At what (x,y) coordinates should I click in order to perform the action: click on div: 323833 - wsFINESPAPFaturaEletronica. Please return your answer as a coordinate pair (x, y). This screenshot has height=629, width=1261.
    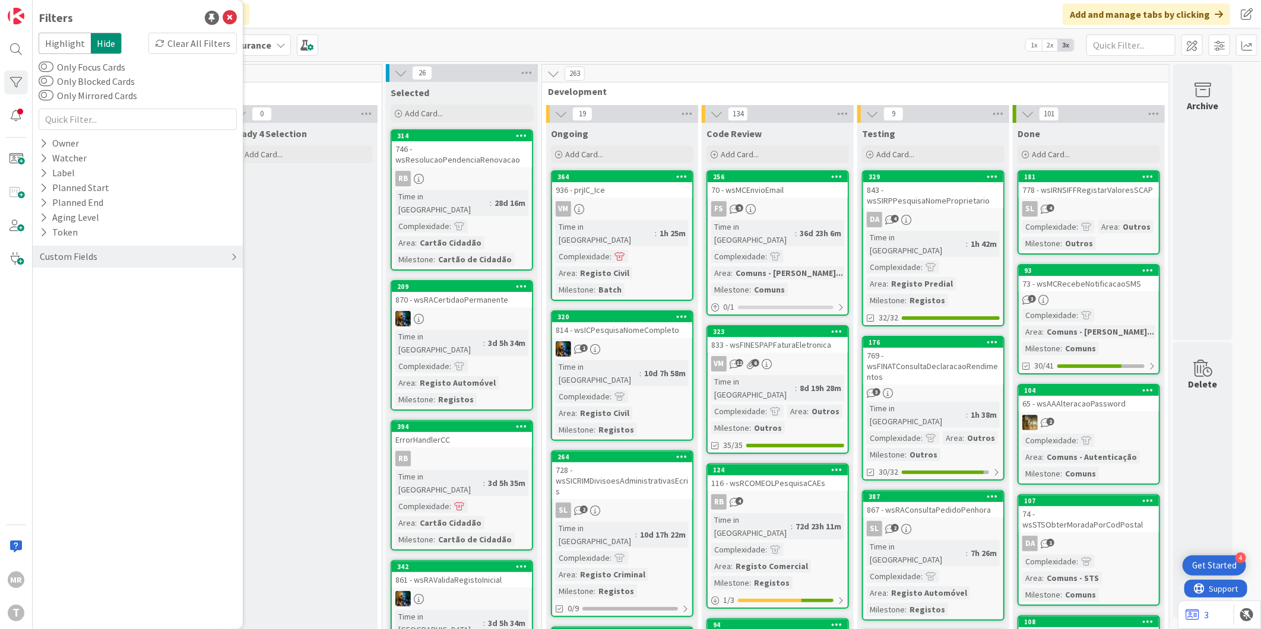
    Looking at the image, I should click on (778, 340).